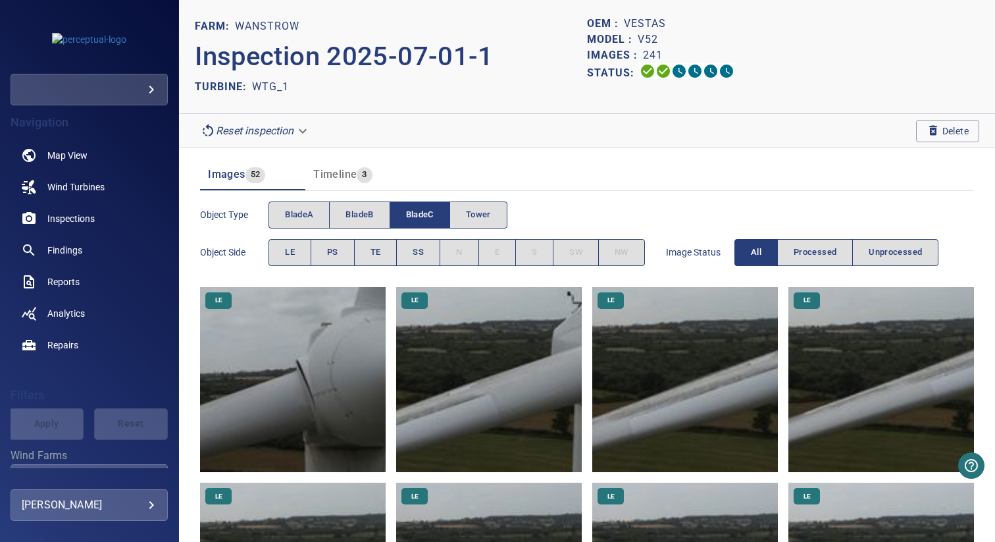 This screenshot has height=542, width=995. Describe the element at coordinates (299, 215) in the screenshot. I see `button: bladeA` at that location.